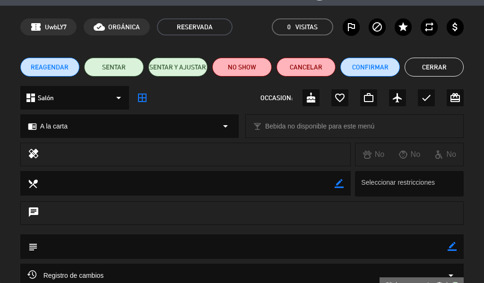  I want to click on i: block, so click(377, 27).